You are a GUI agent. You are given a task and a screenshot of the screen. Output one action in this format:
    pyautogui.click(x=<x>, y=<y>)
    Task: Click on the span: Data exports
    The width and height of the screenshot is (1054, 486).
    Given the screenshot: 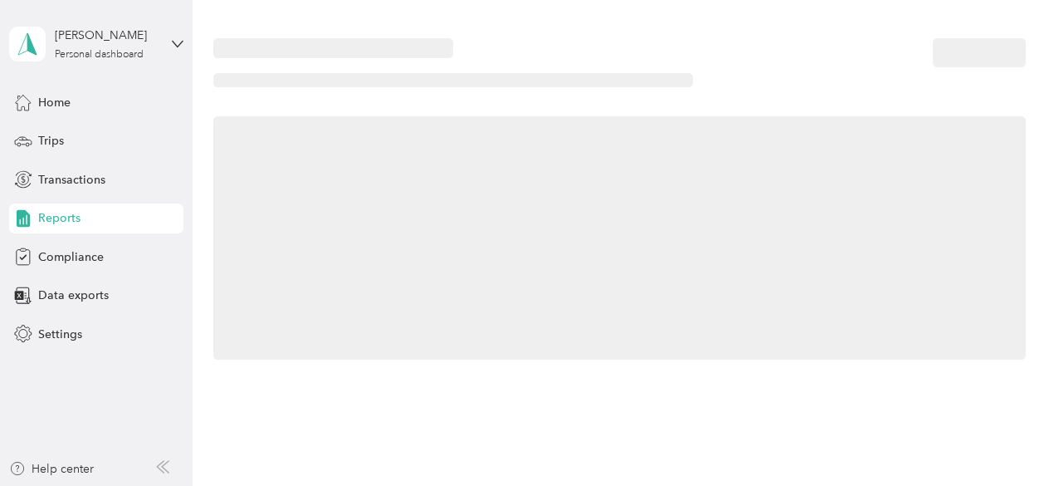 What is the action you would take?
    pyautogui.click(x=73, y=295)
    